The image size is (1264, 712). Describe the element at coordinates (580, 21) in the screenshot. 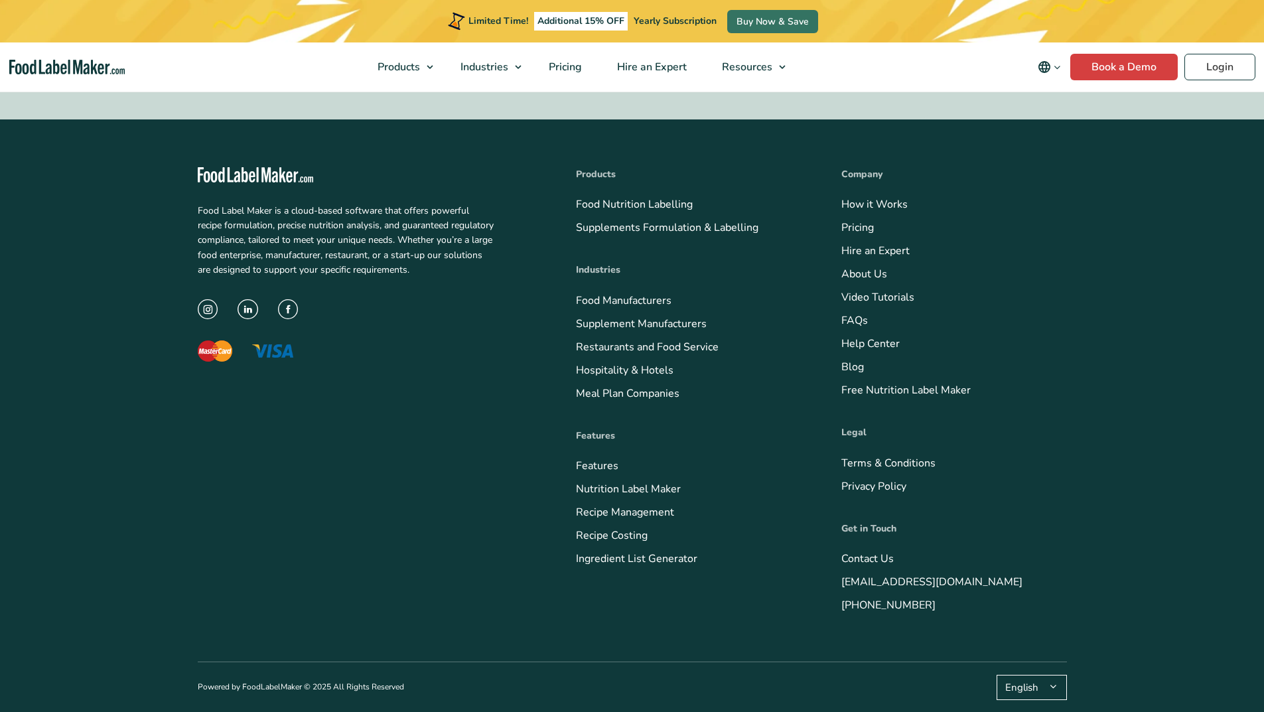

I see `span: Additional 15% OFF` at that location.